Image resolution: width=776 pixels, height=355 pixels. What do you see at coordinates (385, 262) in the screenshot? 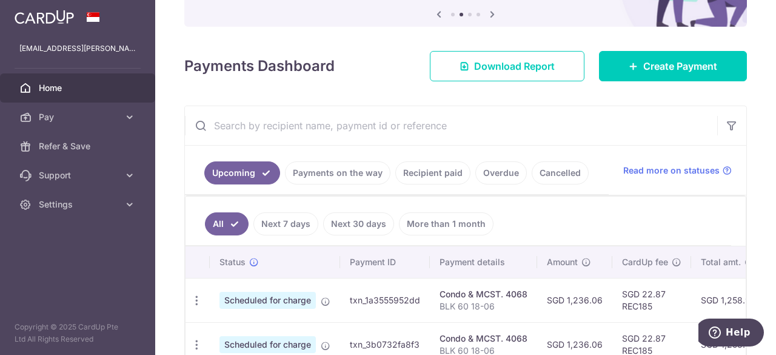
I see `th: Payment ID` at bounding box center [385, 262].